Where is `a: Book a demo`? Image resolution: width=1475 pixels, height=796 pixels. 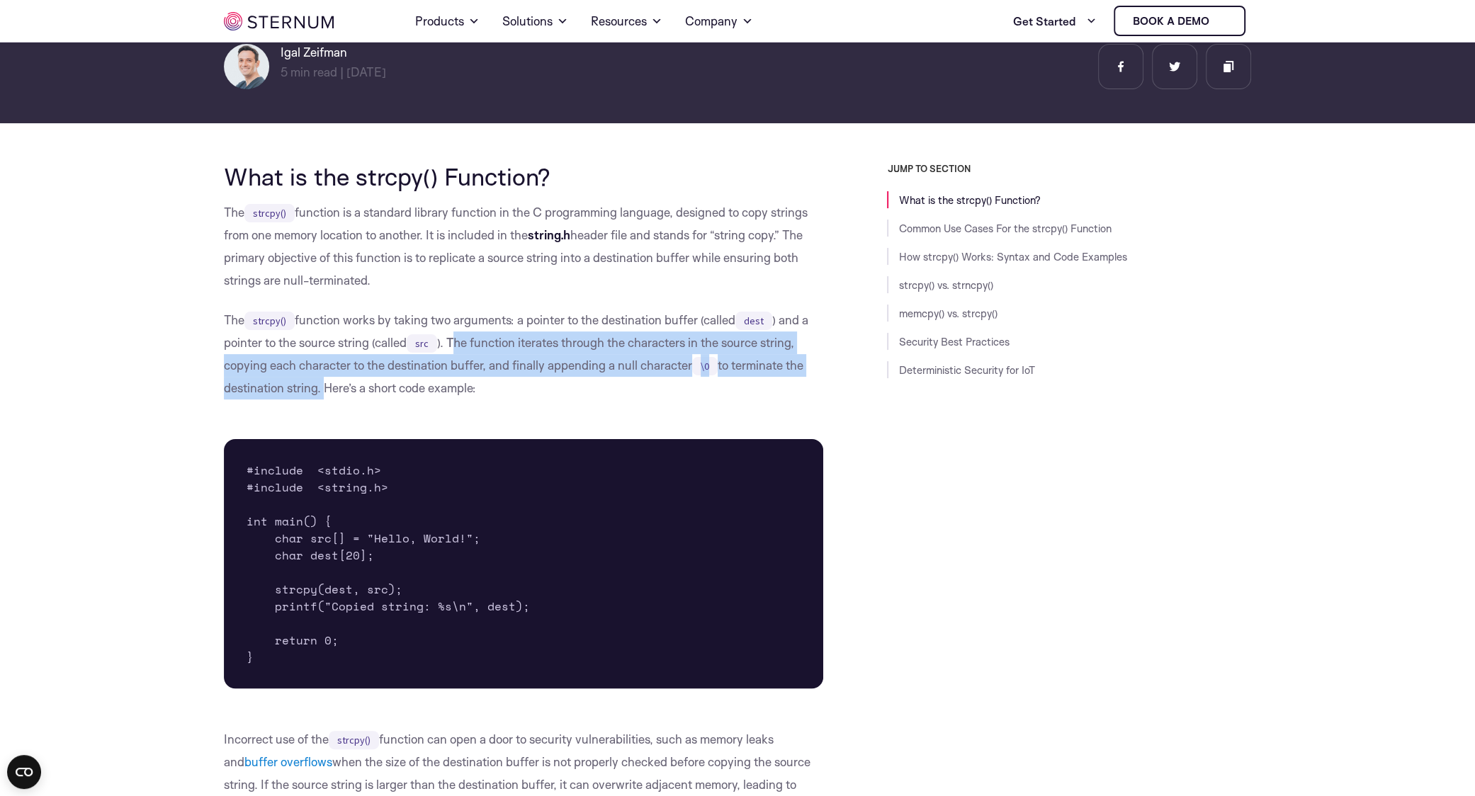 a: Book a demo is located at coordinates (1180, 21).